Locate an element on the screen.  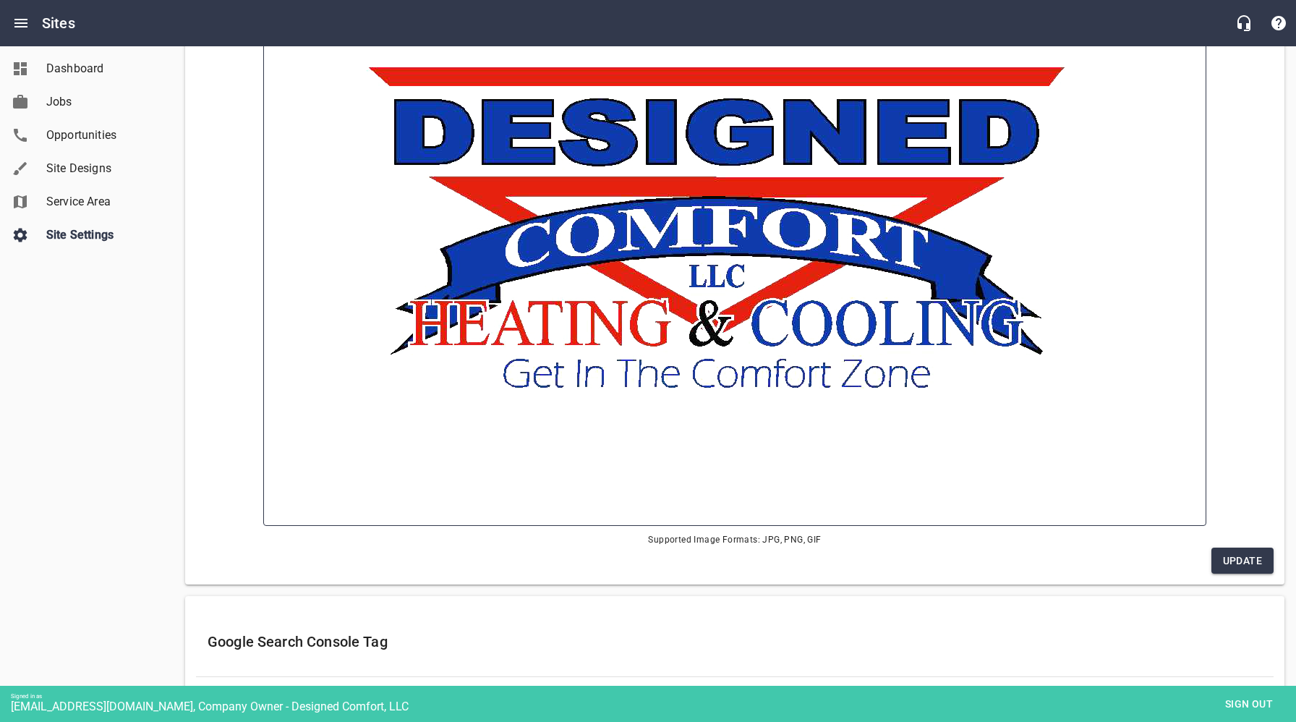
h6: Google Search Console Tag is located at coordinates (735, 641).